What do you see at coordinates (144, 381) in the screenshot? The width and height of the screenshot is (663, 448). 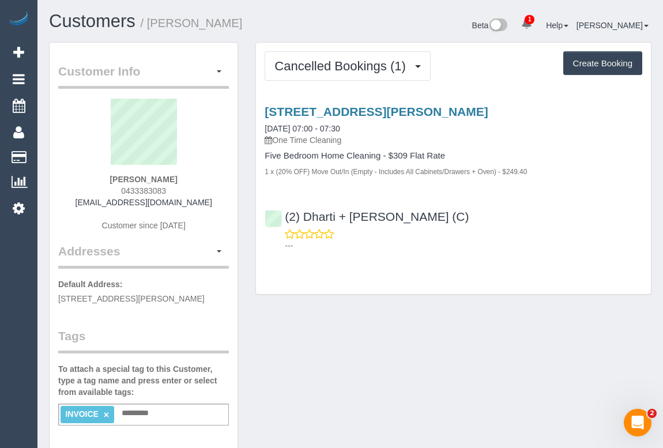 I see `label: To attach a special tag to this Customer, type a tag name and press enter or select from availabl...` at bounding box center [144, 381].